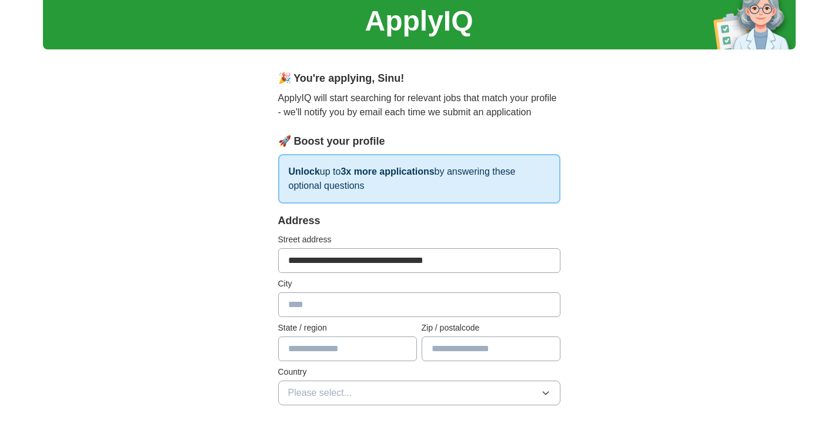 The width and height of the screenshot is (838, 430). What do you see at coordinates (419, 78) in the screenshot?
I see `div: 🎉 You're applying , Sinu !` at bounding box center [419, 78].